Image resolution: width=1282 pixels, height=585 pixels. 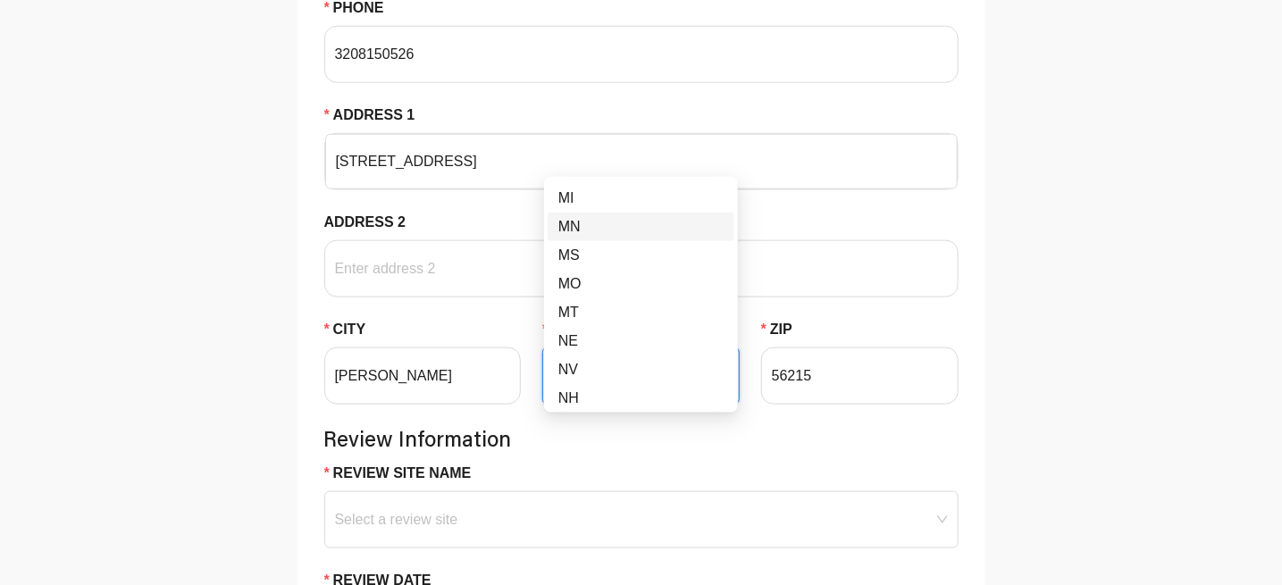 What do you see at coordinates (783, 330) in the screenshot?
I see `label: Zip` at bounding box center [783, 330].